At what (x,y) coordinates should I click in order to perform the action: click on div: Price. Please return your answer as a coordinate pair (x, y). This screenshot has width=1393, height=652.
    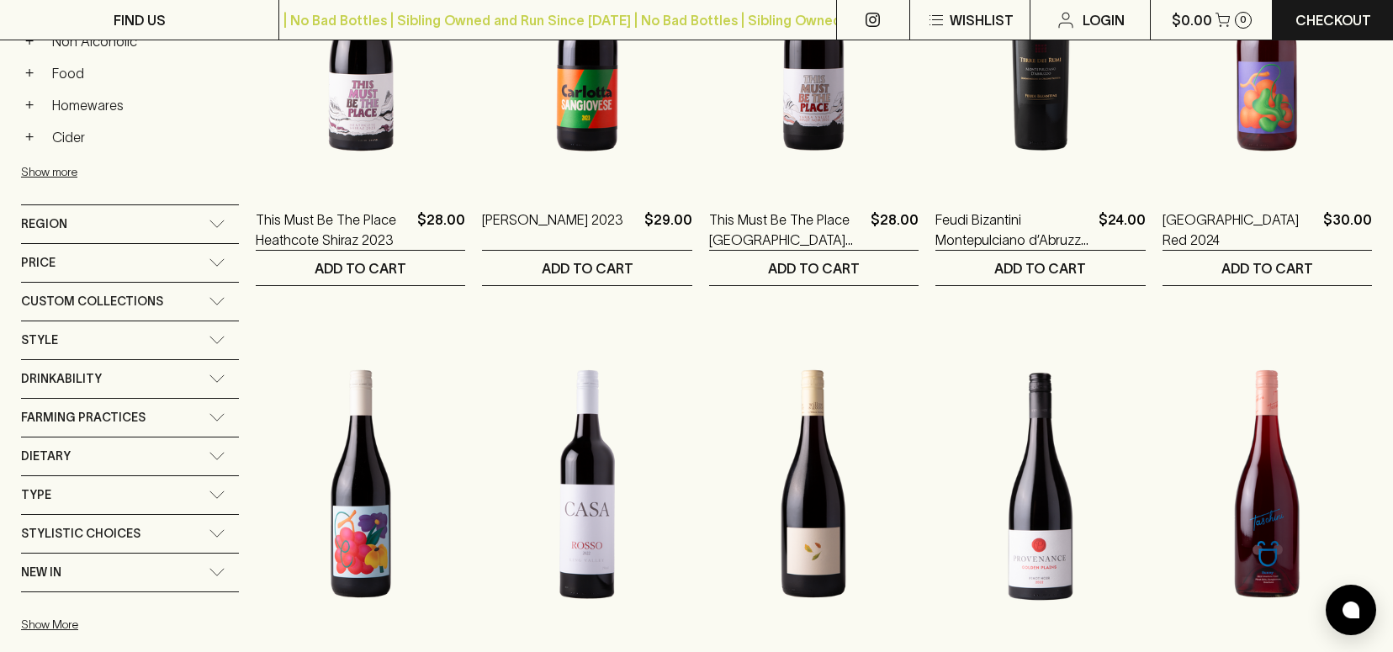
    Looking at the image, I should click on (130, 262).